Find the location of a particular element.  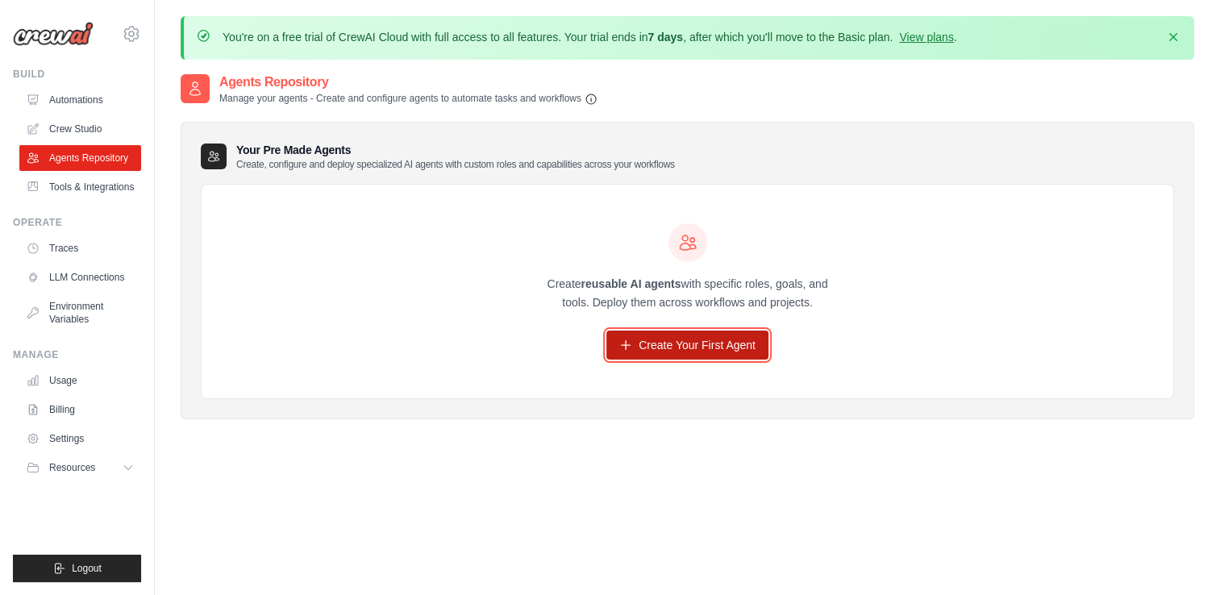

h2: Agents Repository is located at coordinates (408, 82).